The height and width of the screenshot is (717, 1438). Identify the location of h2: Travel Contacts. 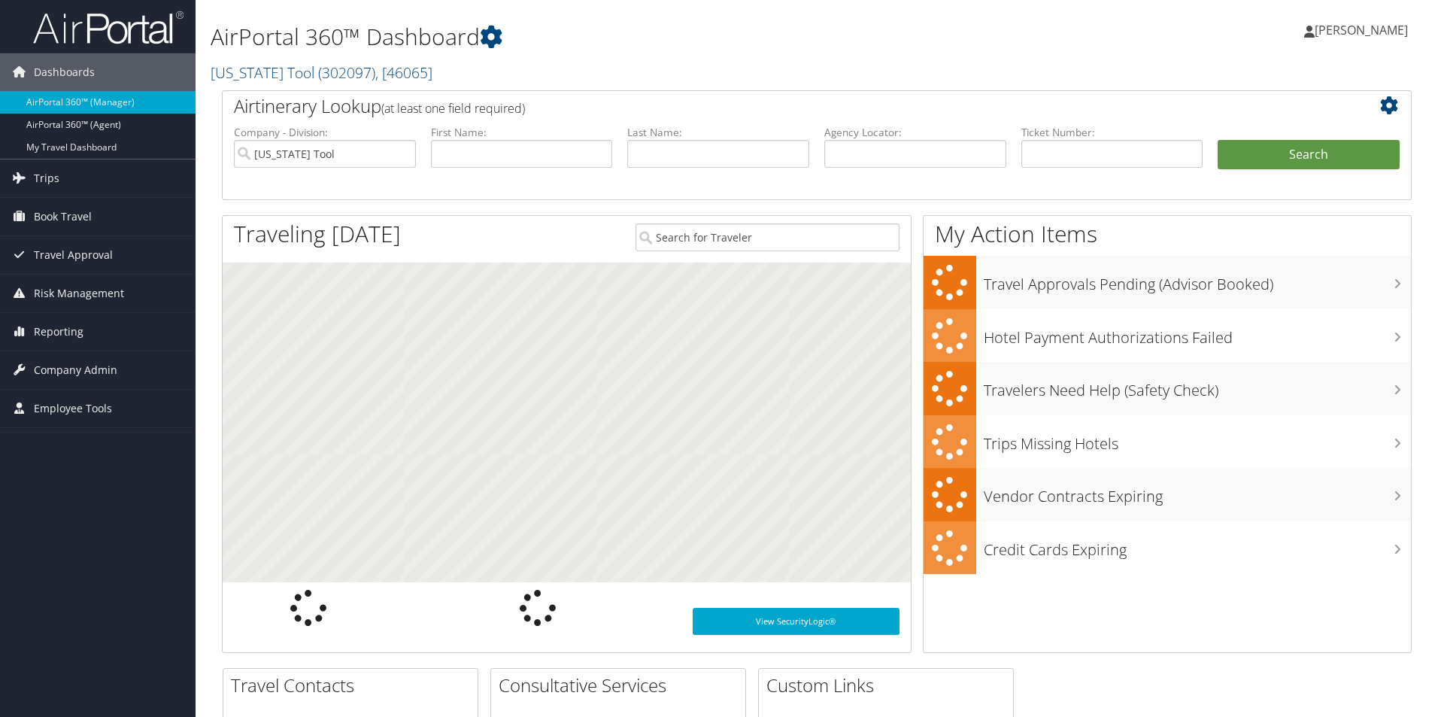
(354, 685).